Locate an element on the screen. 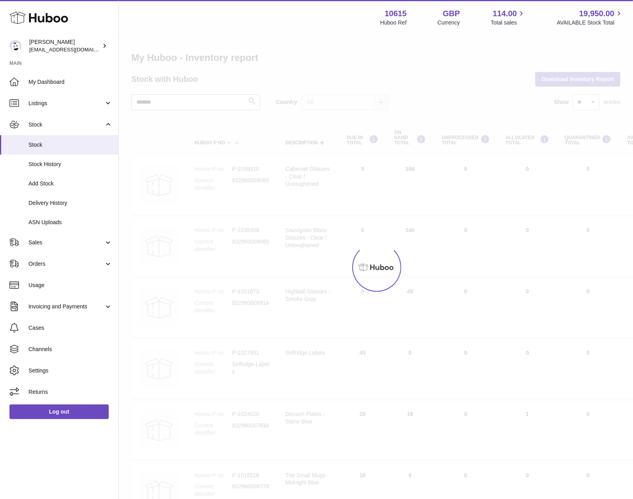 This screenshot has width=633, height=499. span: Stock History is located at coordinates (70, 164).